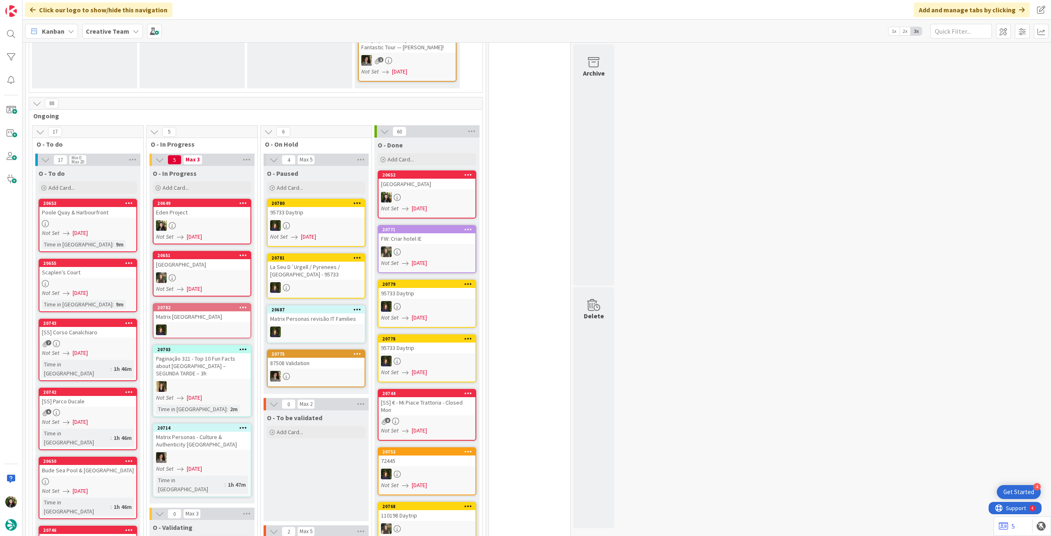 The height and width of the screenshot is (536, 1051). I want to click on span: O - Paused, so click(282, 173).